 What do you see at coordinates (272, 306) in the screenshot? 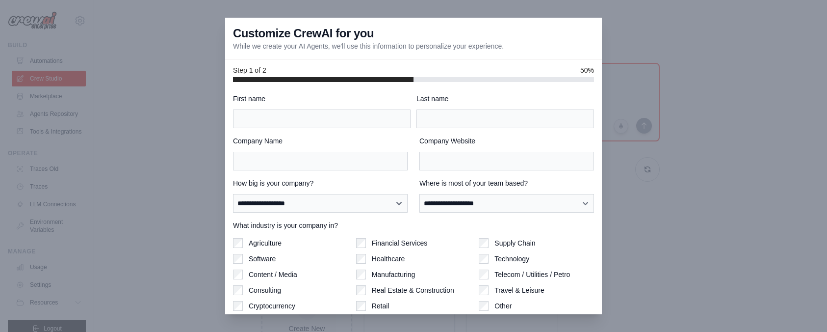
I see `label: Cryptocurrency` at bounding box center [272, 306].